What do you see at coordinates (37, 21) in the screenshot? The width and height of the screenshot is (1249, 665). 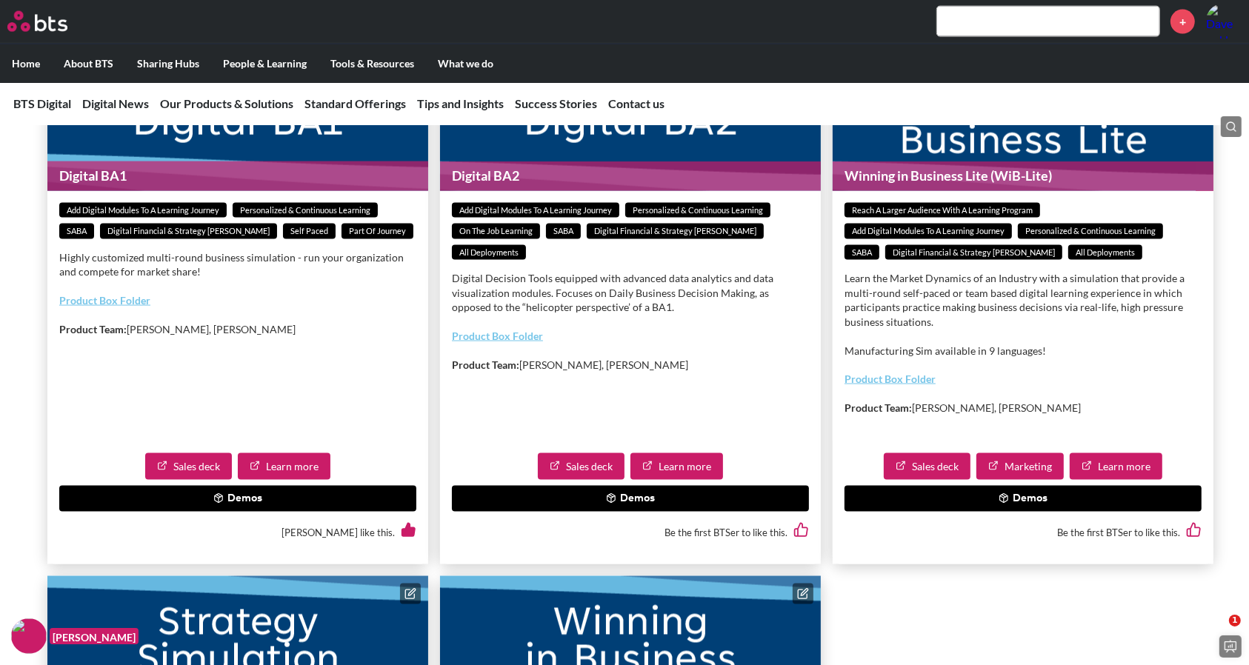 I see `img: BTS Logo` at bounding box center [37, 21].